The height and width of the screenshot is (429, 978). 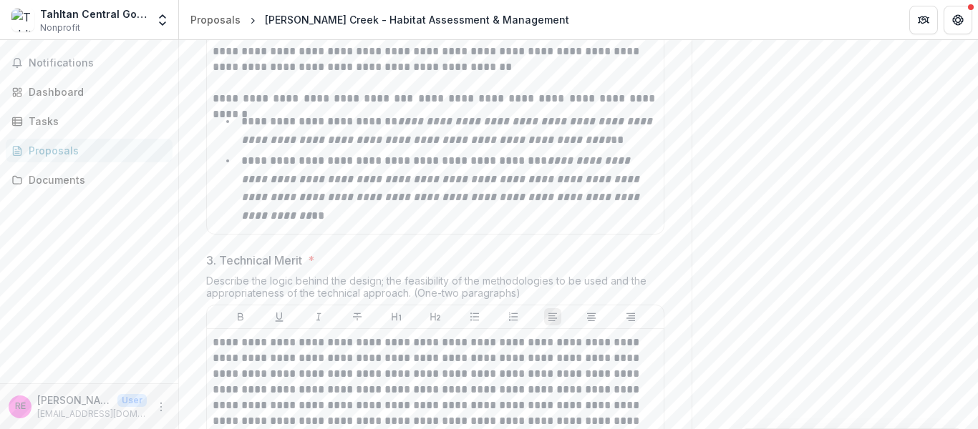 What do you see at coordinates (552, 317) in the screenshot?
I see `button: Align Left` at bounding box center [552, 317].